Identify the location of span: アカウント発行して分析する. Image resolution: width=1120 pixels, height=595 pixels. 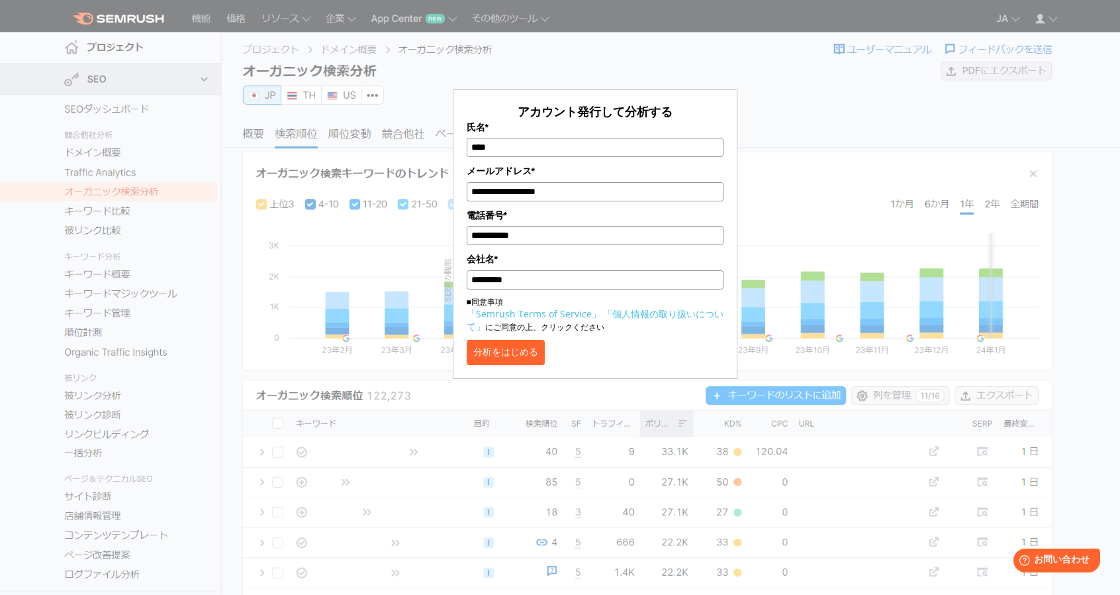
(595, 111).